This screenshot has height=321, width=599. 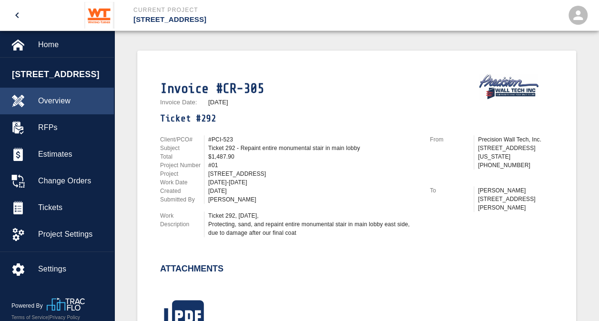 What do you see at coordinates (72, 208) in the screenshot?
I see `span: Tickets` at bounding box center [72, 208].